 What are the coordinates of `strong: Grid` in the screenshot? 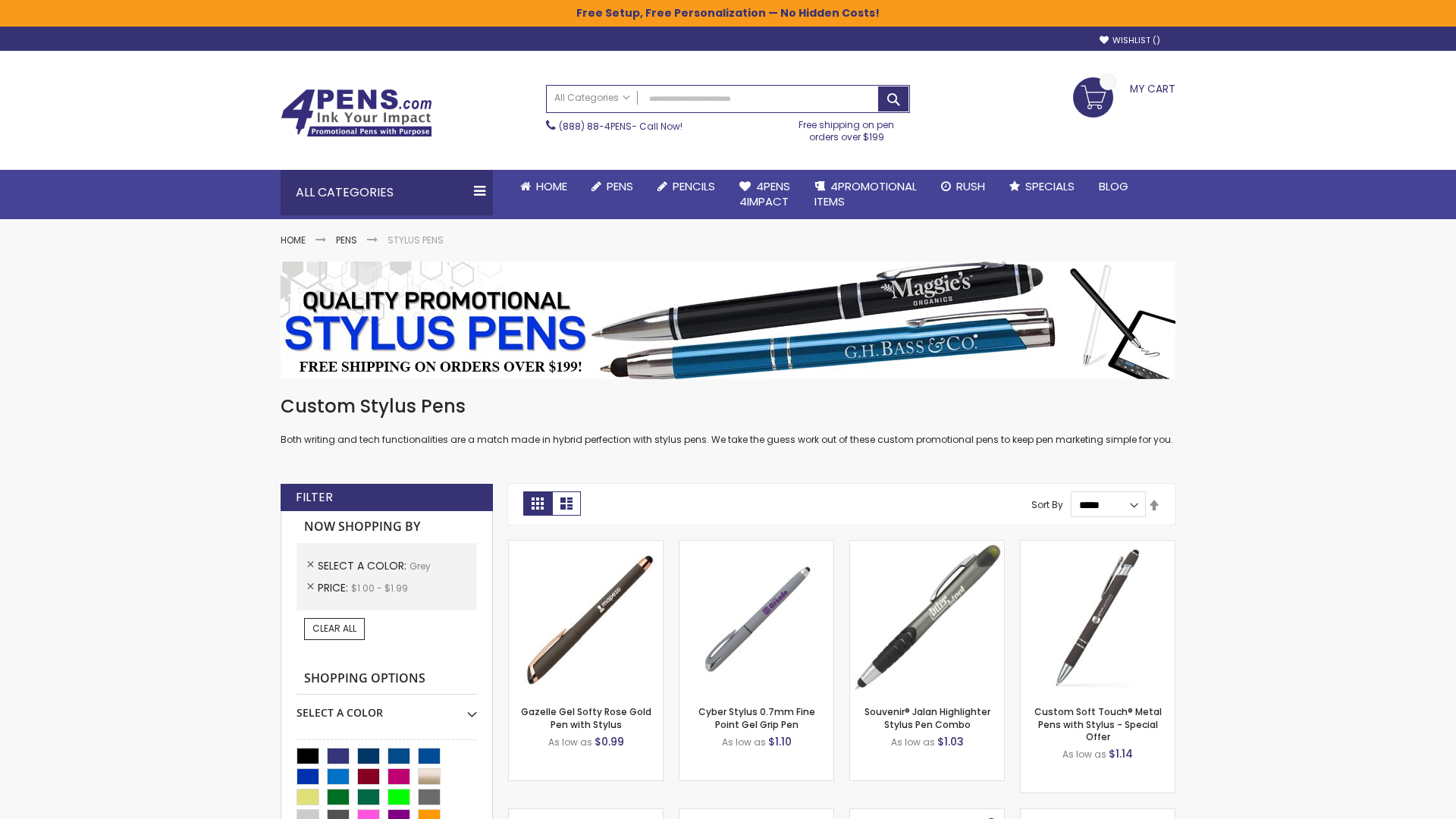 It's located at (538, 504).